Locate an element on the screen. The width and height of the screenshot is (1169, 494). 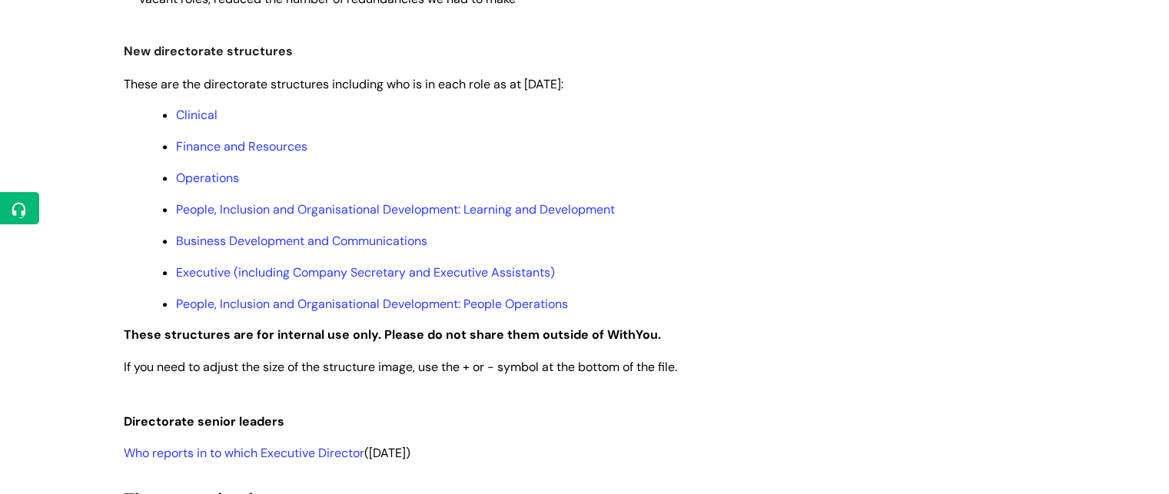
strong: These structures are for internal use only. Please do not share them outside of WithYou. is located at coordinates (392, 334).